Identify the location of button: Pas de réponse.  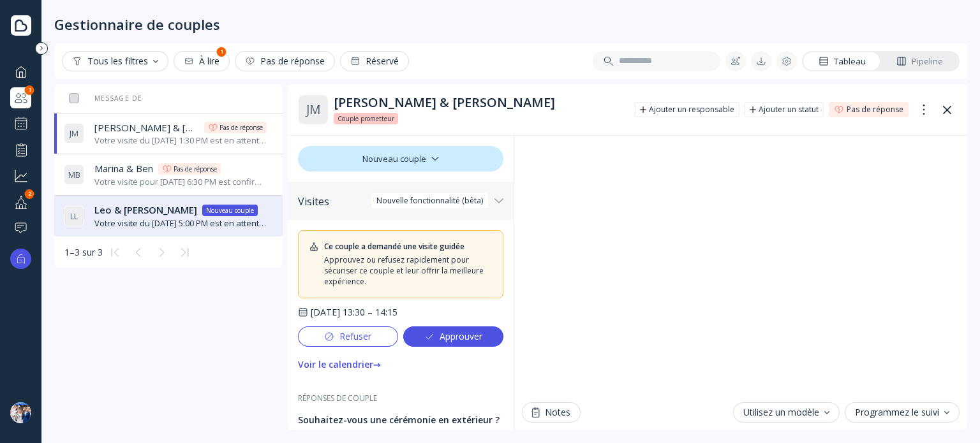
(284, 61).